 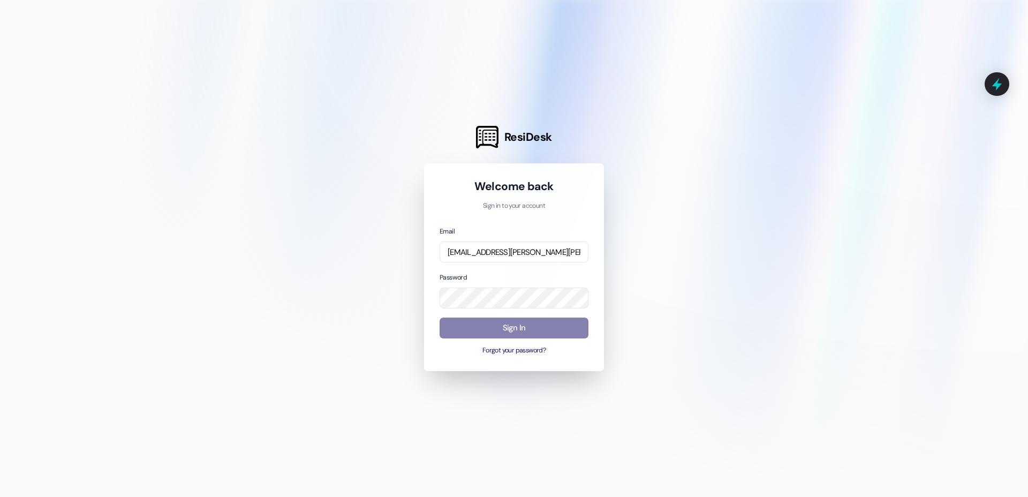 I want to click on button: Sign In, so click(x=514, y=328).